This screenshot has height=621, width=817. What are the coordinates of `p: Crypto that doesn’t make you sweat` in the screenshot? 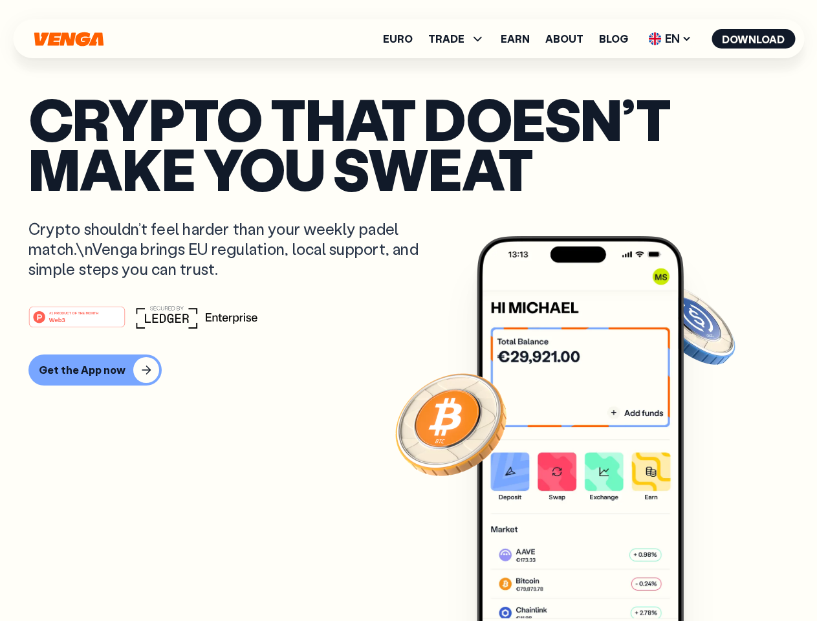 It's located at (408, 143).